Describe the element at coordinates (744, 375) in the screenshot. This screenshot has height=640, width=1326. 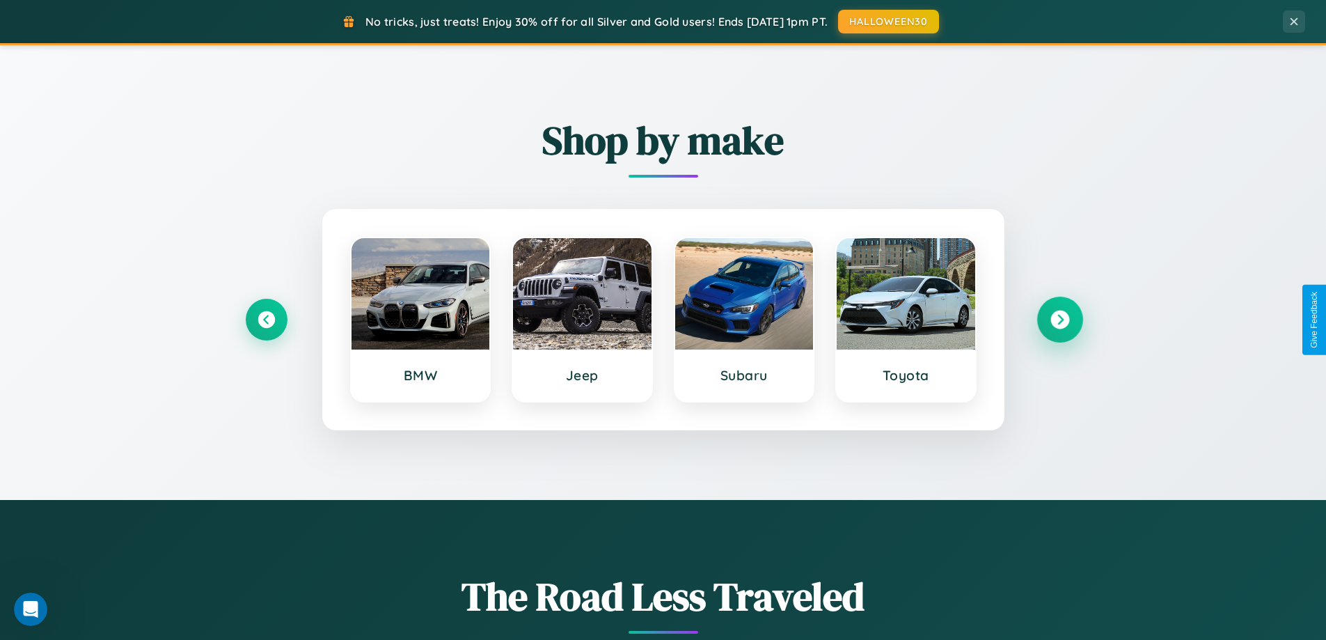
I see `h3: Subaru` at that location.